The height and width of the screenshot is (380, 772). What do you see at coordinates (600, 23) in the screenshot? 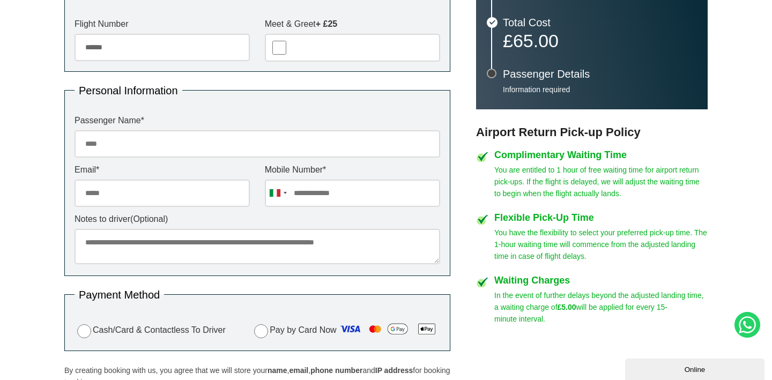
I see `h3: Total Cost` at bounding box center [600, 23].